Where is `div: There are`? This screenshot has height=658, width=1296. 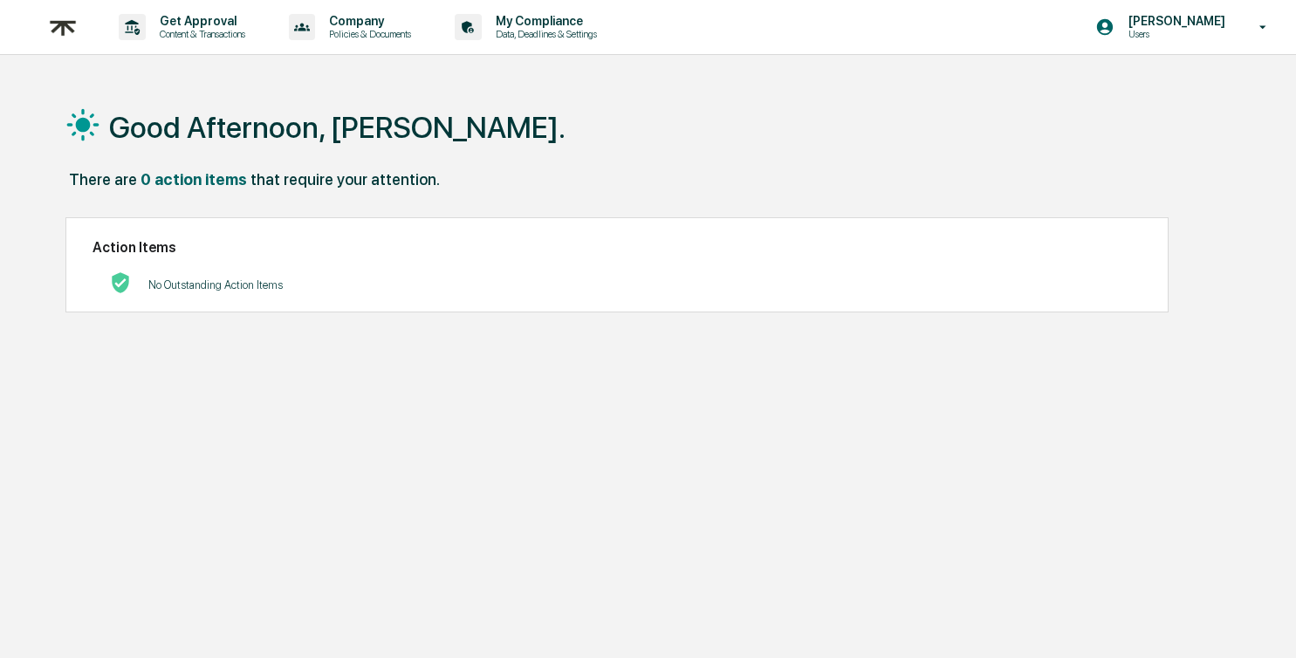
div: There are is located at coordinates (103, 179).